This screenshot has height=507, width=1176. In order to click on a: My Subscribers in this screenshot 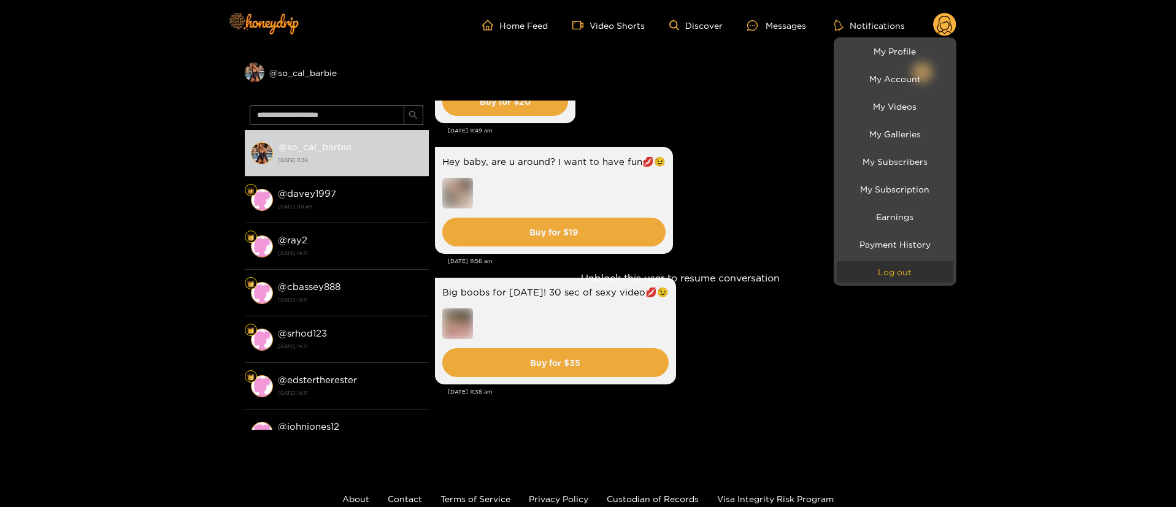, I will do `click(895, 161)`.